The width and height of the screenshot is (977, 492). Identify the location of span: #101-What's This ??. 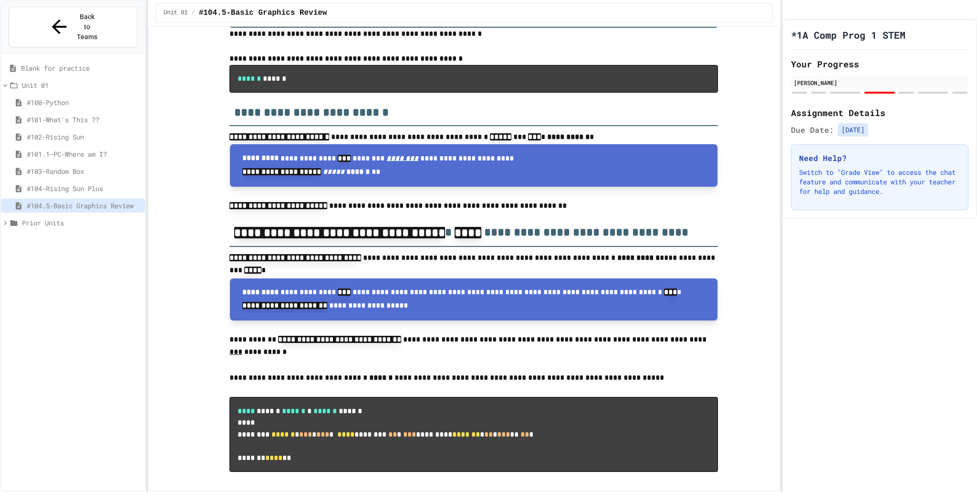
(84, 119).